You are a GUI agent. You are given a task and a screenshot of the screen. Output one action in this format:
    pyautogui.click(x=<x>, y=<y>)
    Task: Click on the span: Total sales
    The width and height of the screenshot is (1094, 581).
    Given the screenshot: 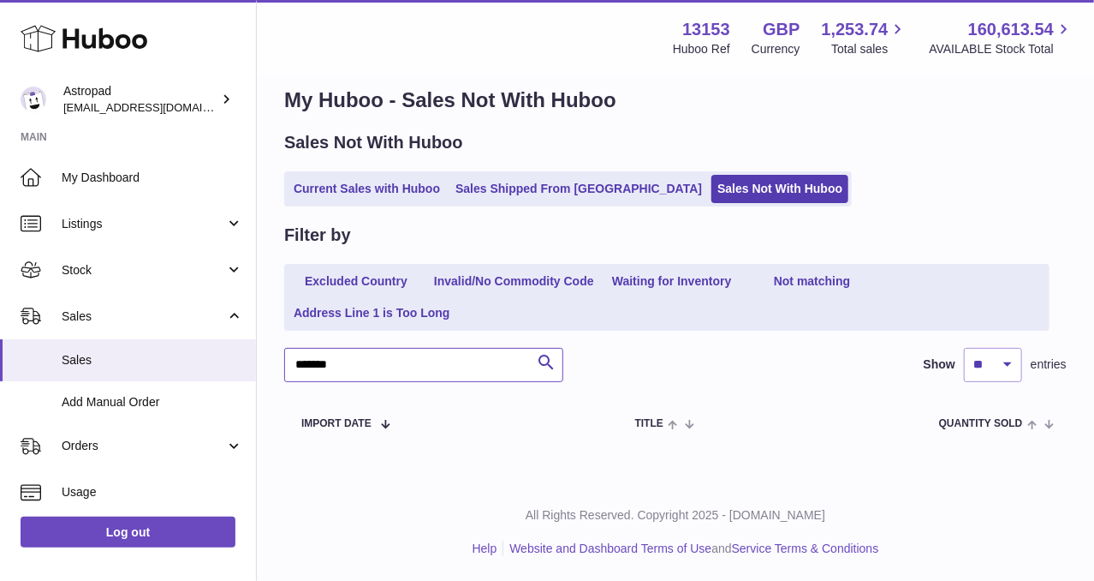 What is the action you would take?
    pyautogui.click(x=869, y=49)
    